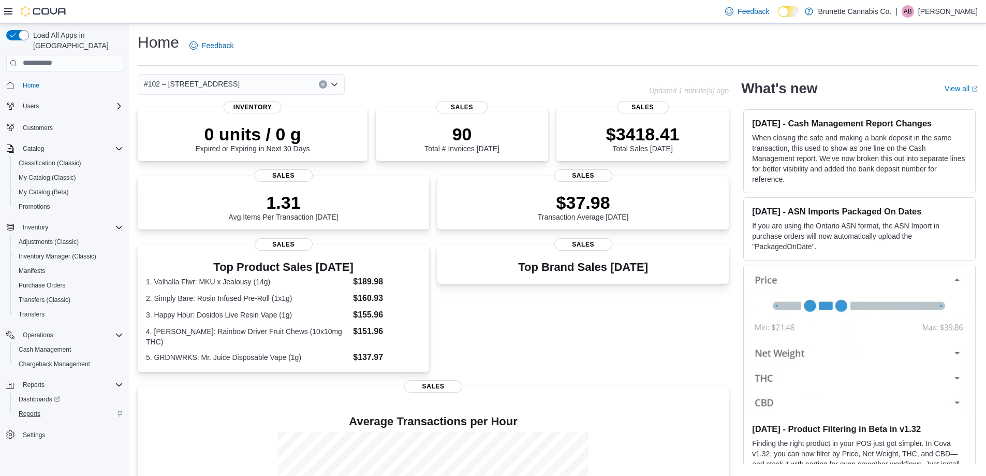 The image size is (986, 476). I want to click on dd: $160.93, so click(387, 298).